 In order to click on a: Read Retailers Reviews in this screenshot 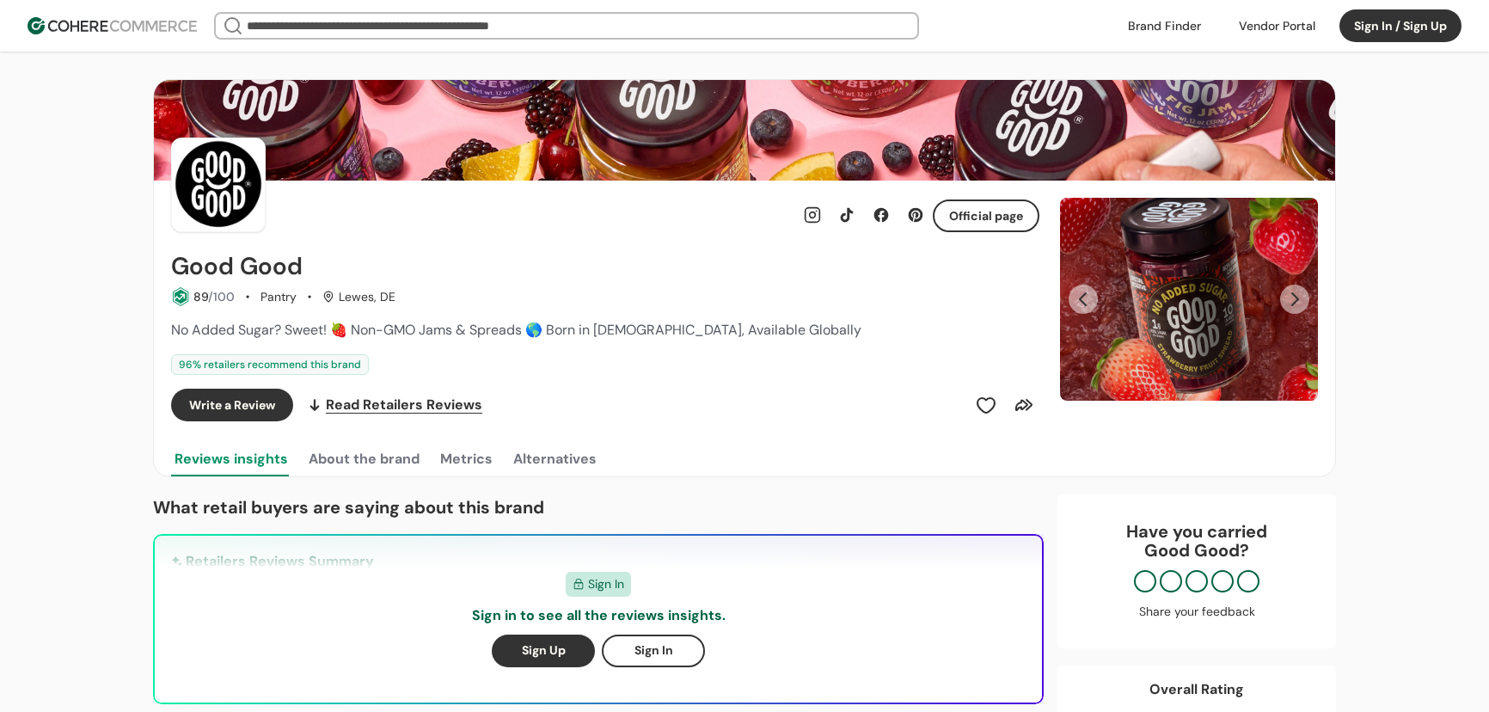, I will do `click(395, 405)`.